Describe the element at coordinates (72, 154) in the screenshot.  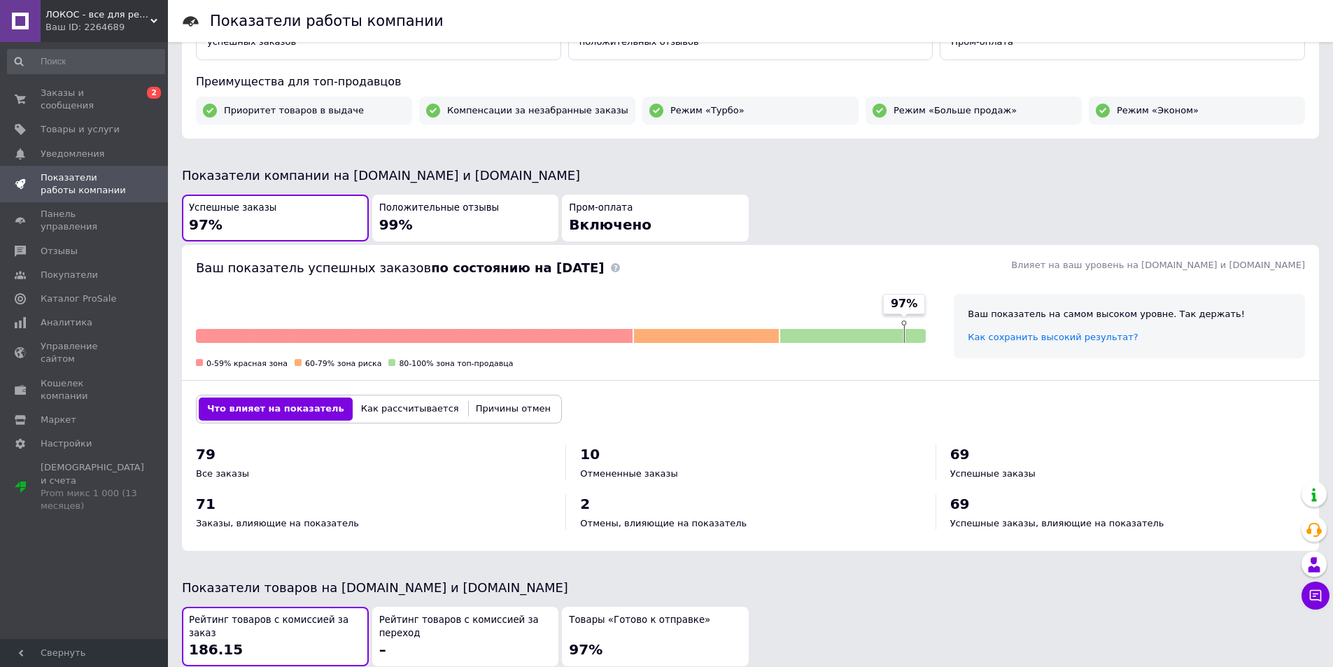
I see `span: Уведомления` at that location.